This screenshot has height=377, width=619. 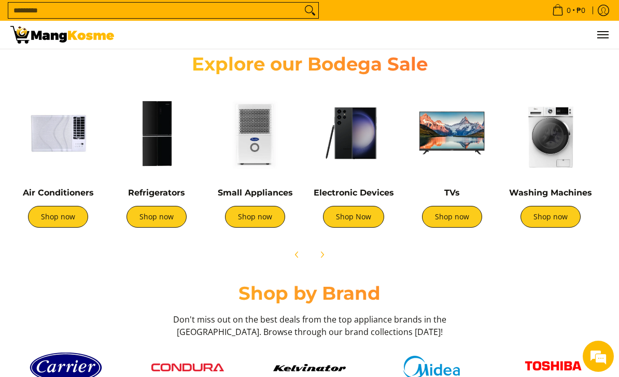 What do you see at coordinates (309, 367) in the screenshot?
I see `a: Kelvinator button 9a26f67e caed 448c 806d e01e406ddbdc` at bounding box center [309, 367].